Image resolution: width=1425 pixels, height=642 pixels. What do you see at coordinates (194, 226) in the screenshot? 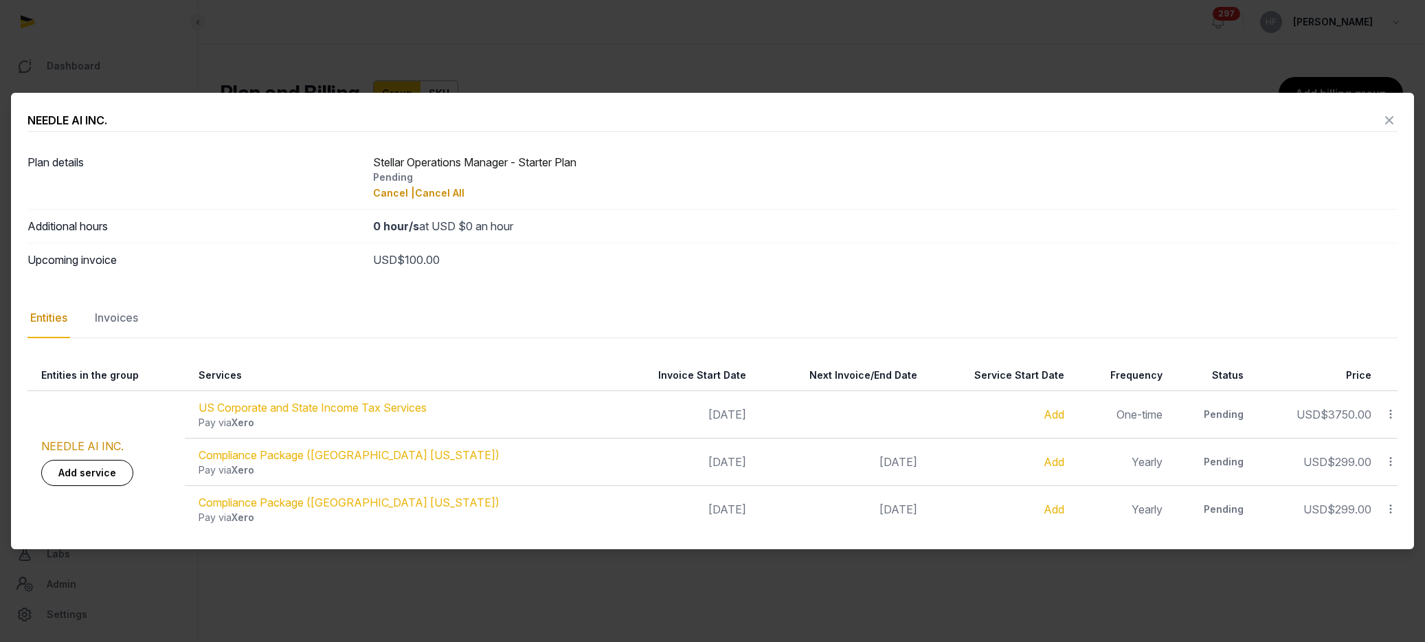
I see `dt: Additional hours` at bounding box center [194, 226].